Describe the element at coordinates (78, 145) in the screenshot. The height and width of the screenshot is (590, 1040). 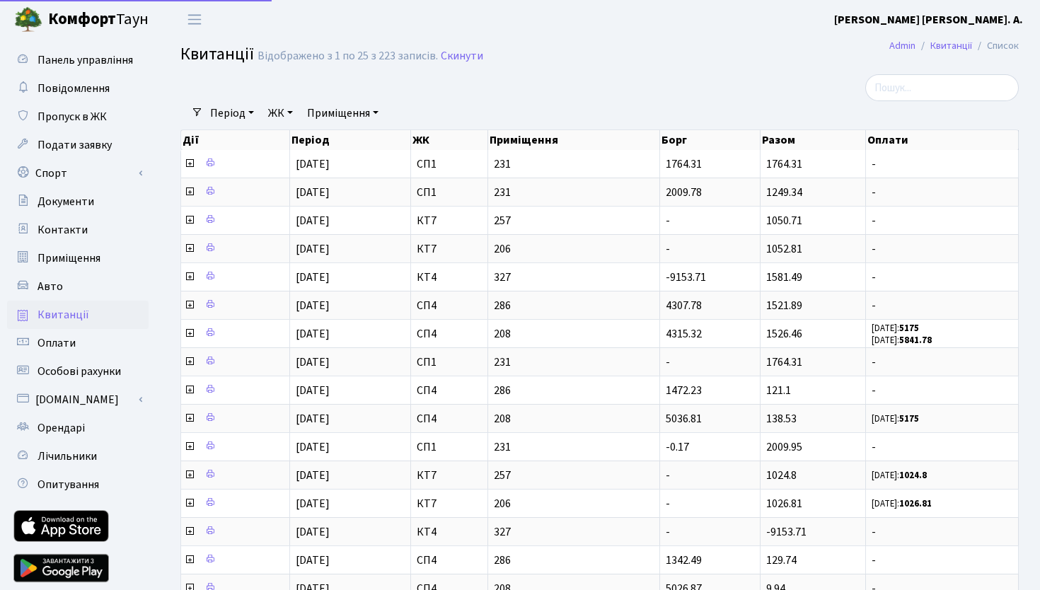
I see `a: Подати заявку` at that location.